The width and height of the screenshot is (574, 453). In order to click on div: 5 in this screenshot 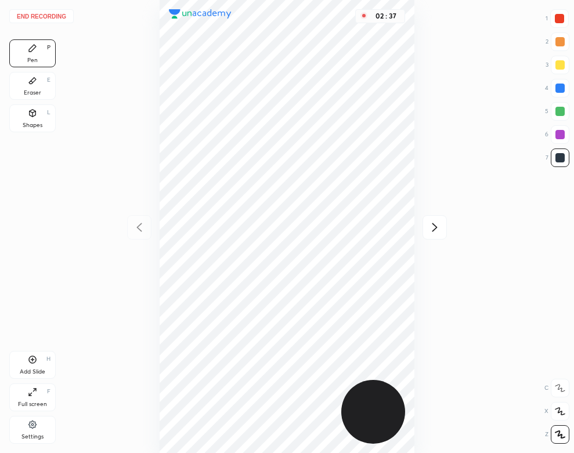, I will do `click(557, 111)`.